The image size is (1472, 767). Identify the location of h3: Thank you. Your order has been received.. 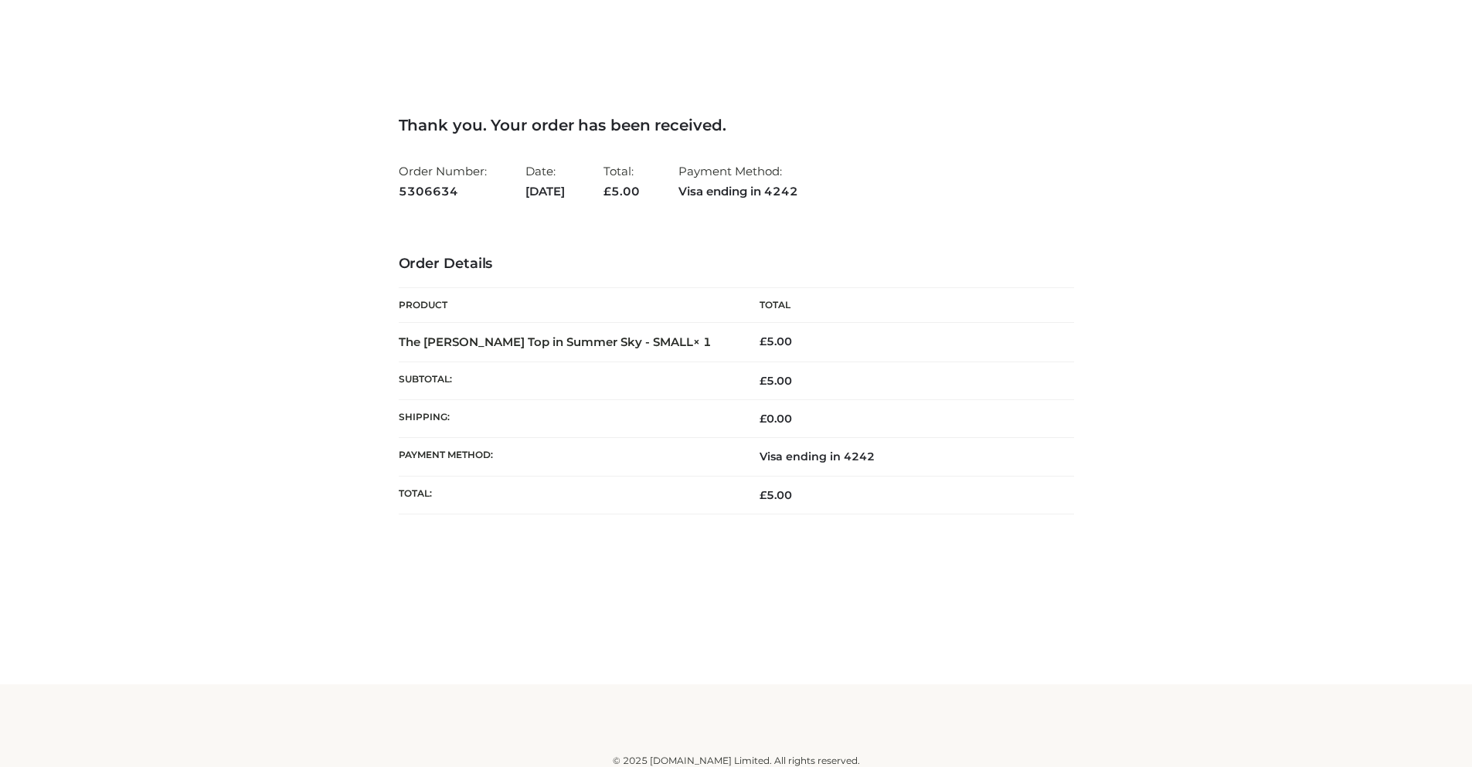
(736, 125).